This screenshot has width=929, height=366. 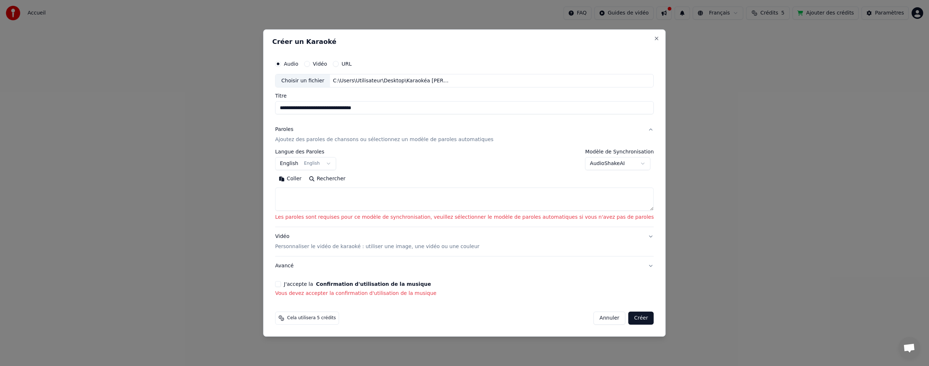 What do you see at coordinates (464, 135) in the screenshot?
I see `button: ParolesAjoutez des paroles de chansons ou sélectionnez un modèle de paroles automatiques` at bounding box center [464, 135].